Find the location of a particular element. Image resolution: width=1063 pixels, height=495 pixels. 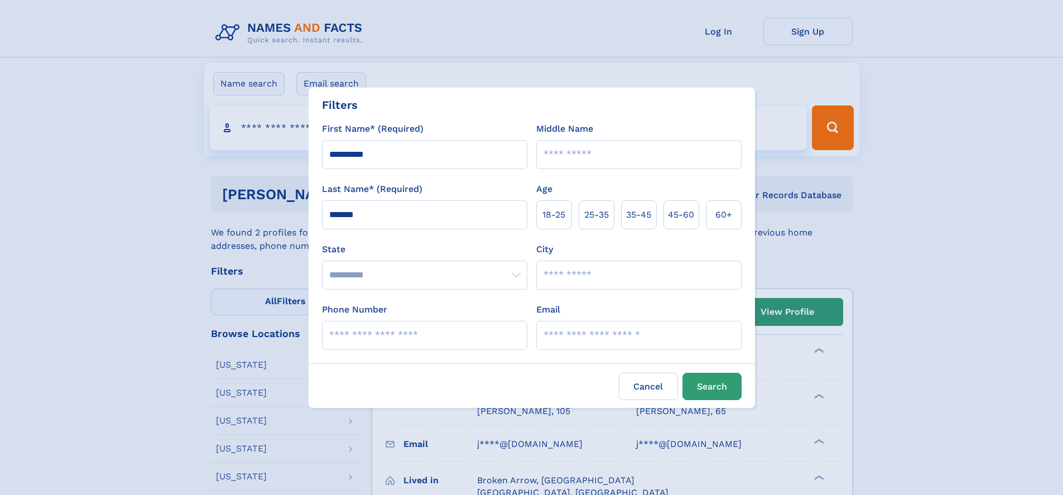

label: Email is located at coordinates (548, 310).